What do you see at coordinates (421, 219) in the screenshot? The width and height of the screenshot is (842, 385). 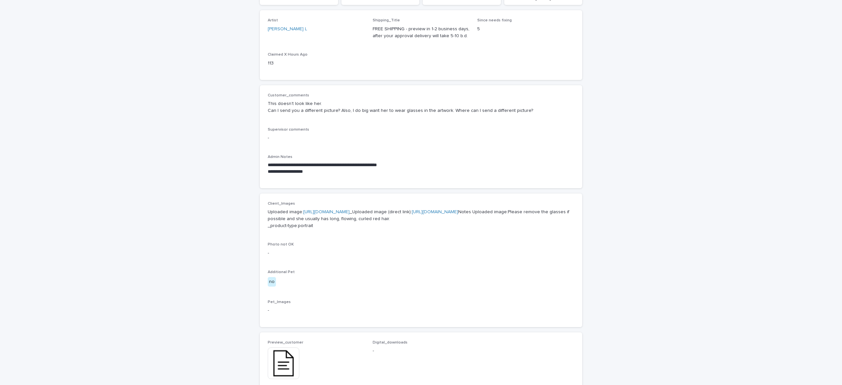 I see `p: Uploaded image: _Uploaded image (direct link): Notes Uploaded image:Please remove the glasses if ...` at bounding box center [421, 219].